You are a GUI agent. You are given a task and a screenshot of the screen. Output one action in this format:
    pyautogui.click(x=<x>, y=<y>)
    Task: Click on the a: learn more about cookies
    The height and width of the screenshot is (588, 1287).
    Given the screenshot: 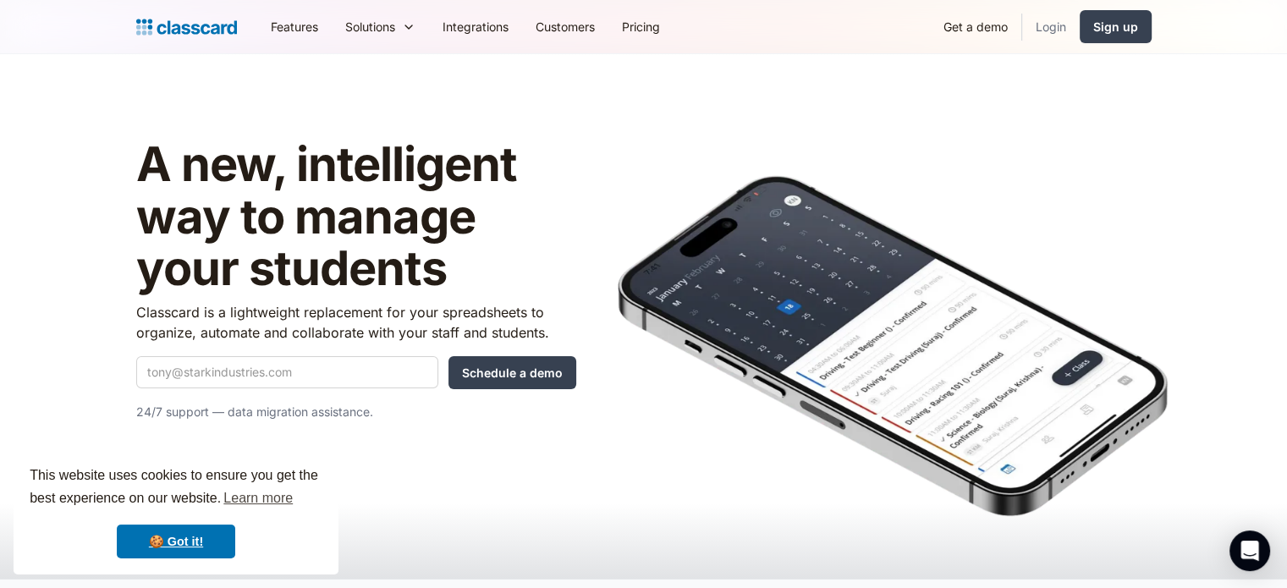 What is the action you would take?
    pyautogui.click(x=258, y=498)
    